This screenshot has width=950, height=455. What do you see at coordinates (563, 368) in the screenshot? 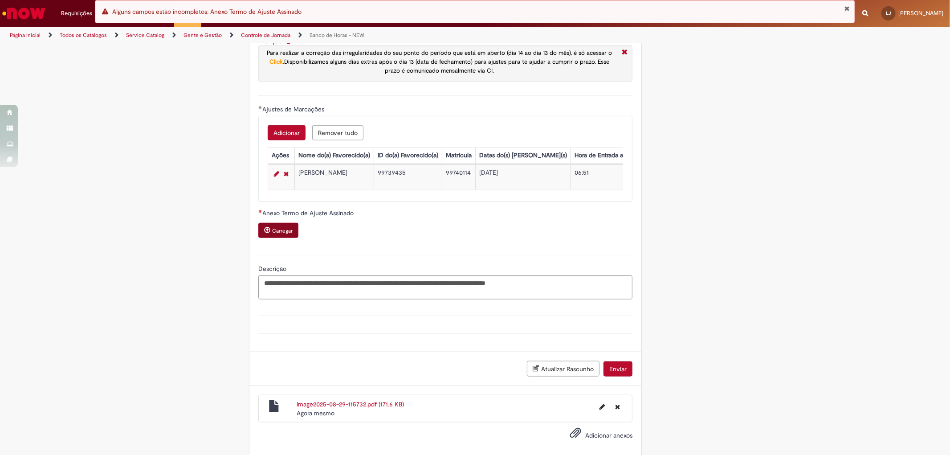
I see `button: Atualizar Rascunho` at bounding box center [563, 368].